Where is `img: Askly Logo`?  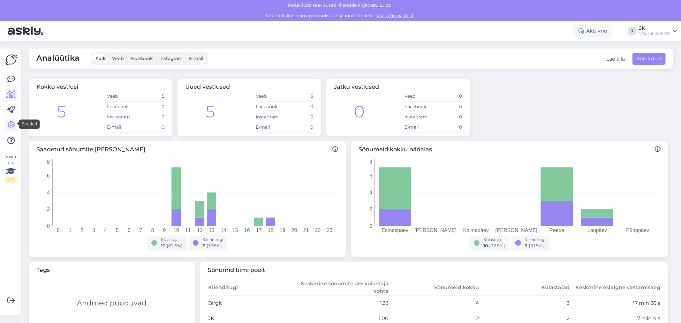
img: Askly Logo is located at coordinates (11, 60).